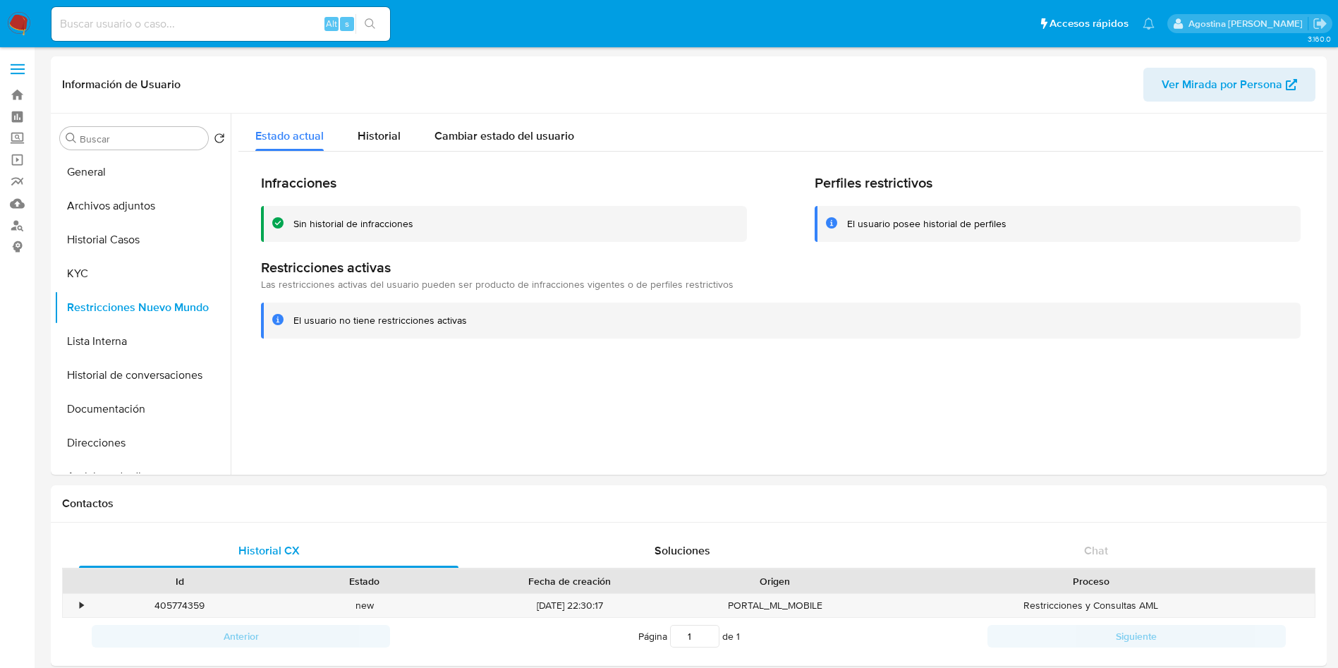 The width and height of the screenshot is (1338, 668). What do you see at coordinates (1222, 85) in the screenshot?
I see `span: Ver Mirada por Persona` at bounding box center [1222, 85].